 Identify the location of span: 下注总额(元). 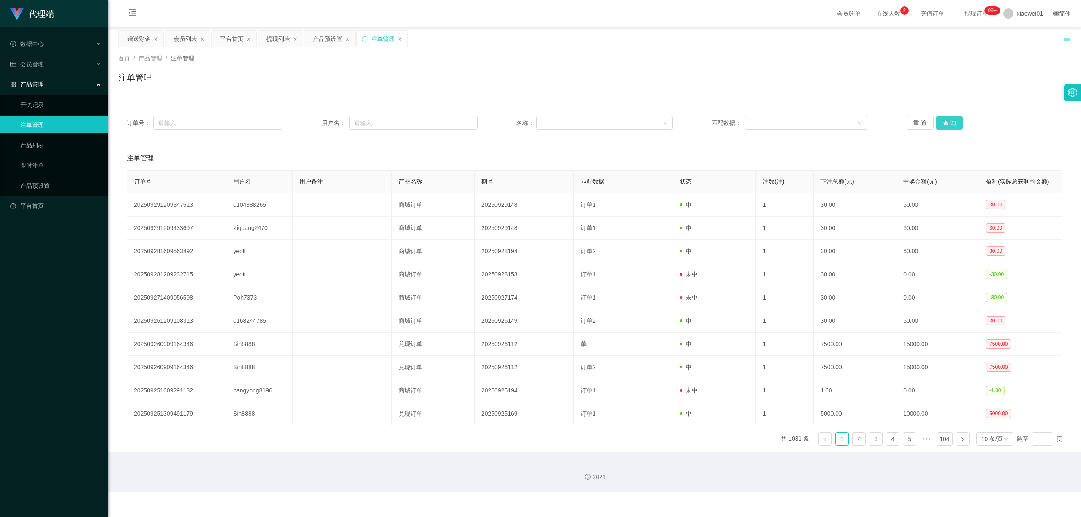
(837, 182).